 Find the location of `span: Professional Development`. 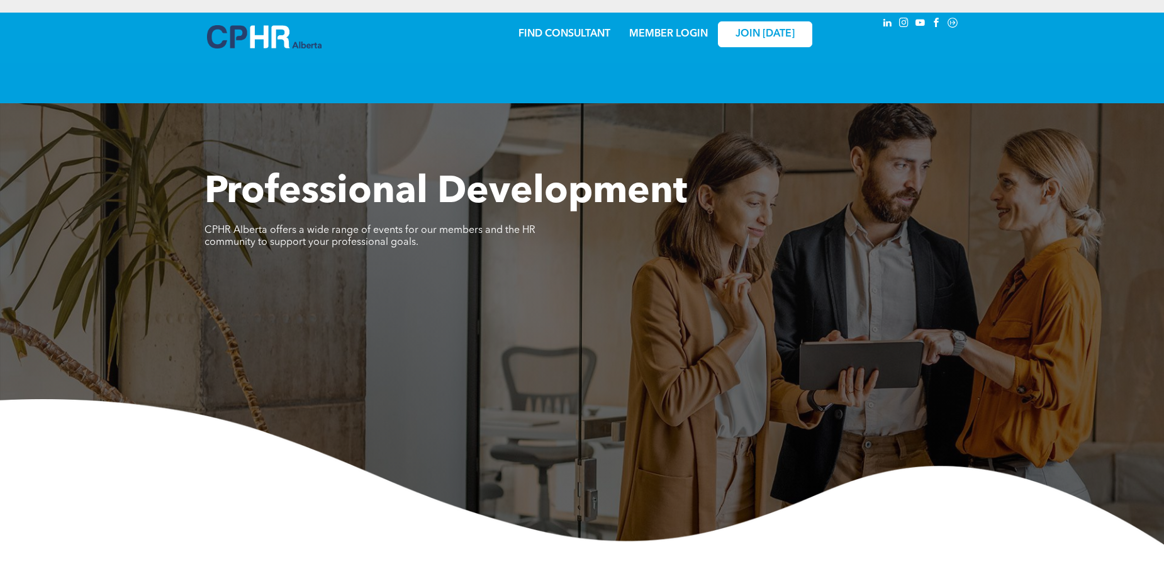

span: Professional Development is located at coordinates (445, 192).